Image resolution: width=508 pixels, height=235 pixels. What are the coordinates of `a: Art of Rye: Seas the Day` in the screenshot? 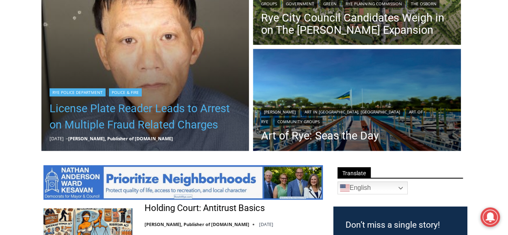 It's located at (357, 136).